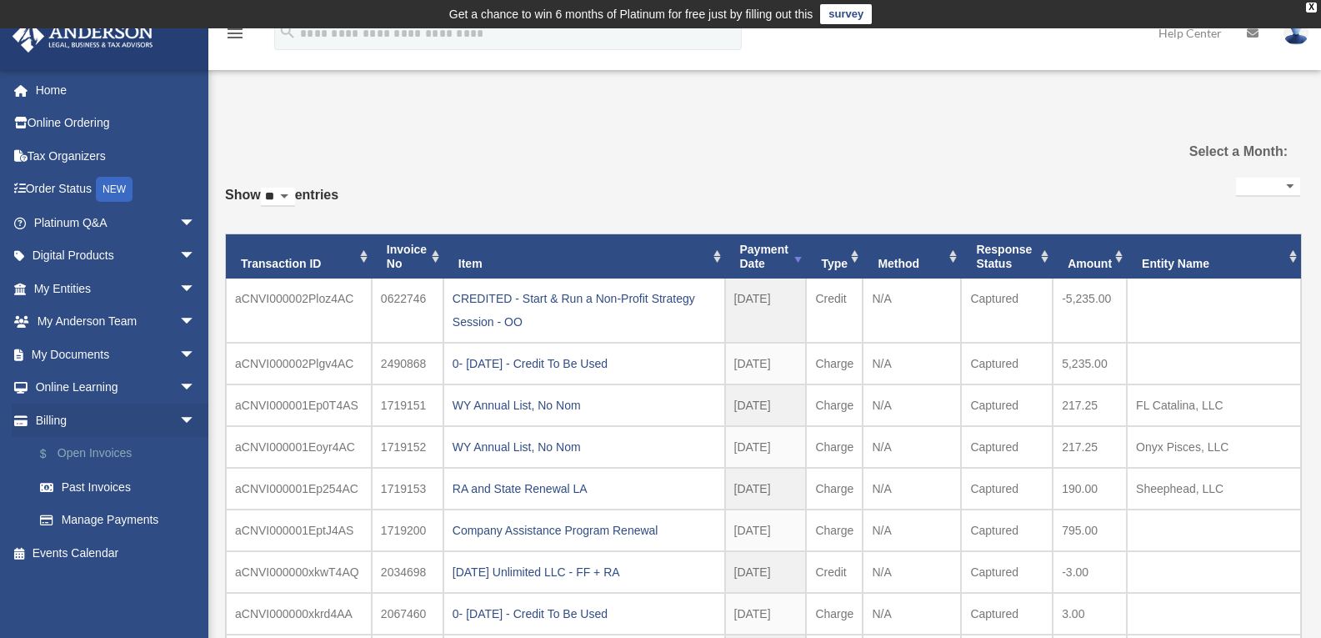 The image size is (1321, 638). Describe the element at coordinates (116, 90) in the screenshot. I see `a: Home` at that location.